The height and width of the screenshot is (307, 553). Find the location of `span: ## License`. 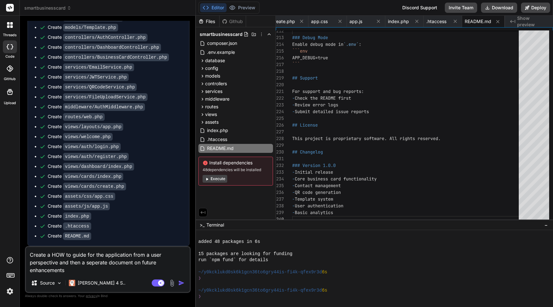

span: ## License is located at coordinates (305, 125).